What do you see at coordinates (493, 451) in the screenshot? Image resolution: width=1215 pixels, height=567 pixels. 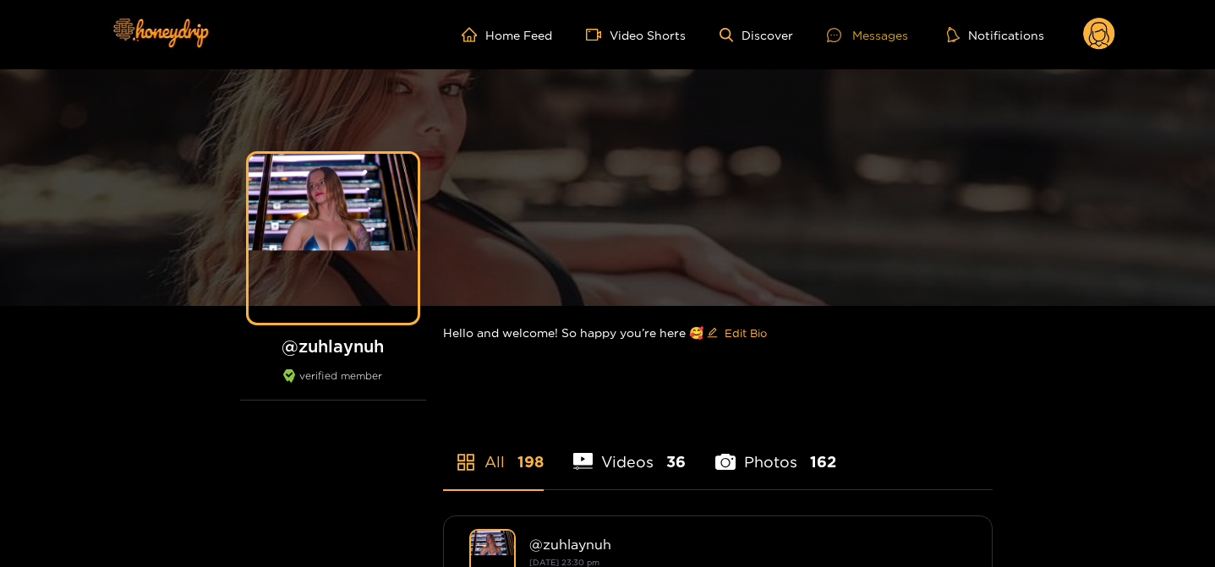 I see `li: All` at bounding box center [493, 451].